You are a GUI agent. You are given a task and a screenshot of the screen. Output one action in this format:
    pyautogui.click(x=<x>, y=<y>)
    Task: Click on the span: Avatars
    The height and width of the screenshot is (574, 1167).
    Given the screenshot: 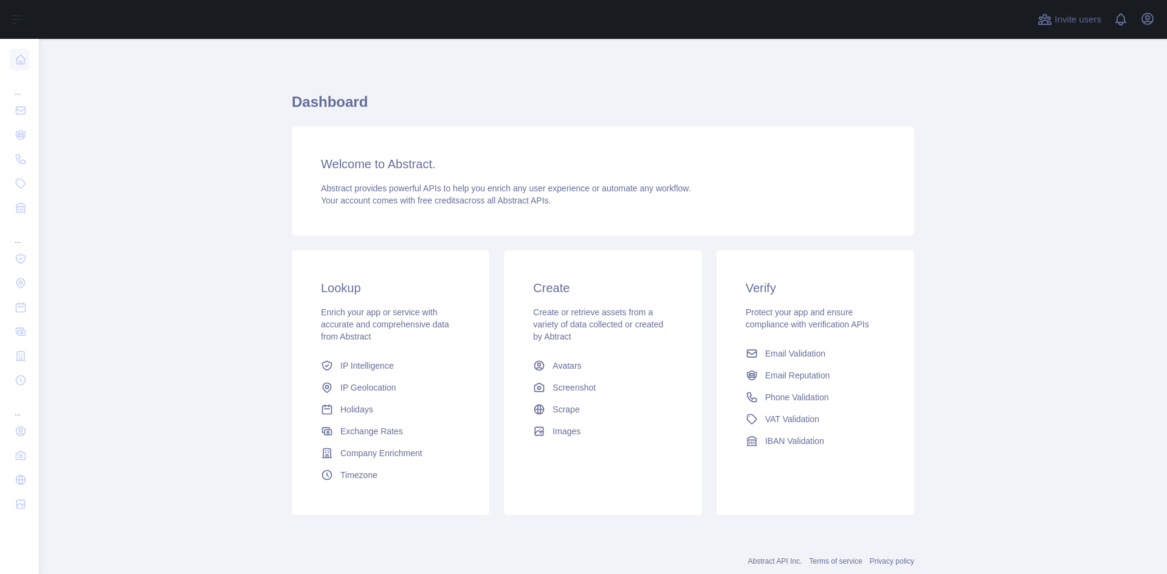 What is the action you would take?
    pyautogui.click(x=566, y=366)
    